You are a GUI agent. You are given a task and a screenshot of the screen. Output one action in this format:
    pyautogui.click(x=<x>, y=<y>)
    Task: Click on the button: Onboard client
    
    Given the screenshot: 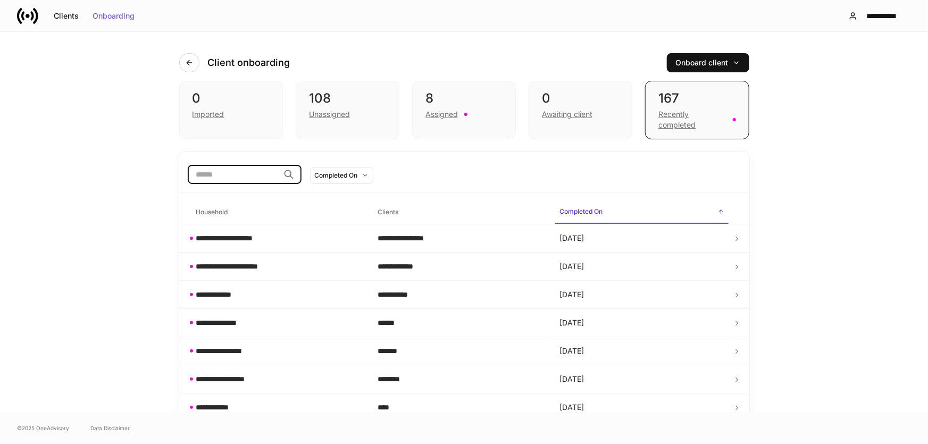 What is the action you would take?
    pyautogui.click(x=708, y=63)
    